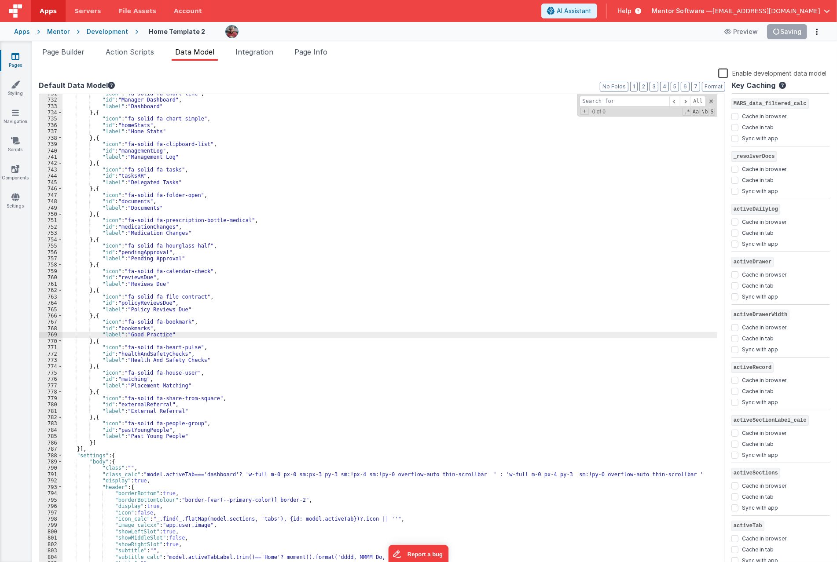 The width and height of the screenshot is (837, 562). What do you see at coordinates (51, 157) in the screenshot?
I see `div: 741` at bounding box center [51, 157].